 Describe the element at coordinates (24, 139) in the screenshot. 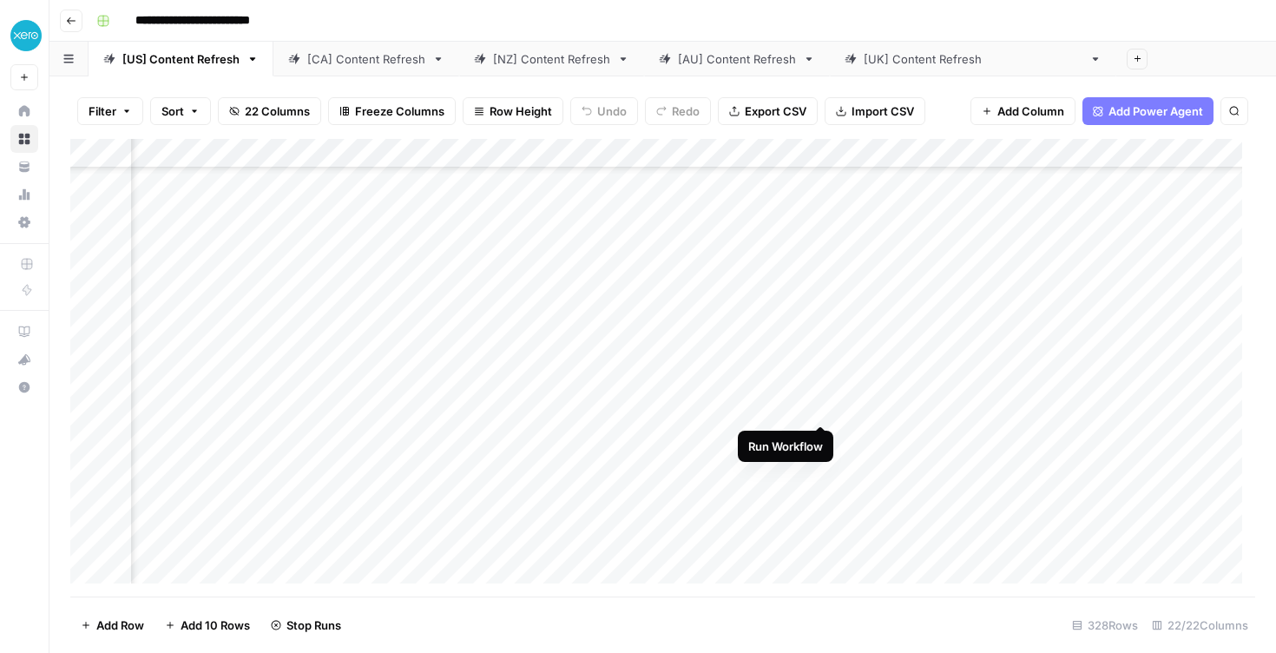

I see `a: Browse` at that location.